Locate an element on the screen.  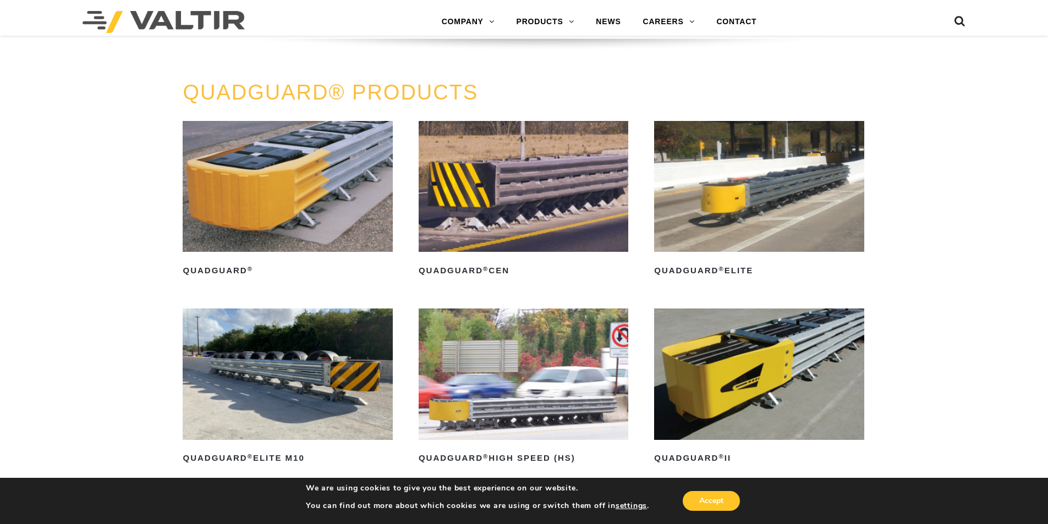
a: QuadGuard®Elite M10 is located at coordinates (287, 388).